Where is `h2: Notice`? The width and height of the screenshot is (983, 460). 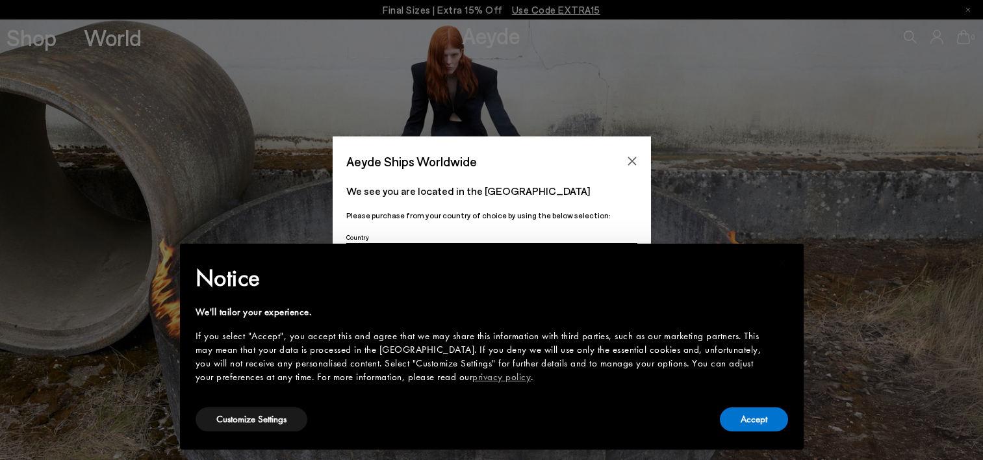 h2: Notice is located at coordinates (481, 278).